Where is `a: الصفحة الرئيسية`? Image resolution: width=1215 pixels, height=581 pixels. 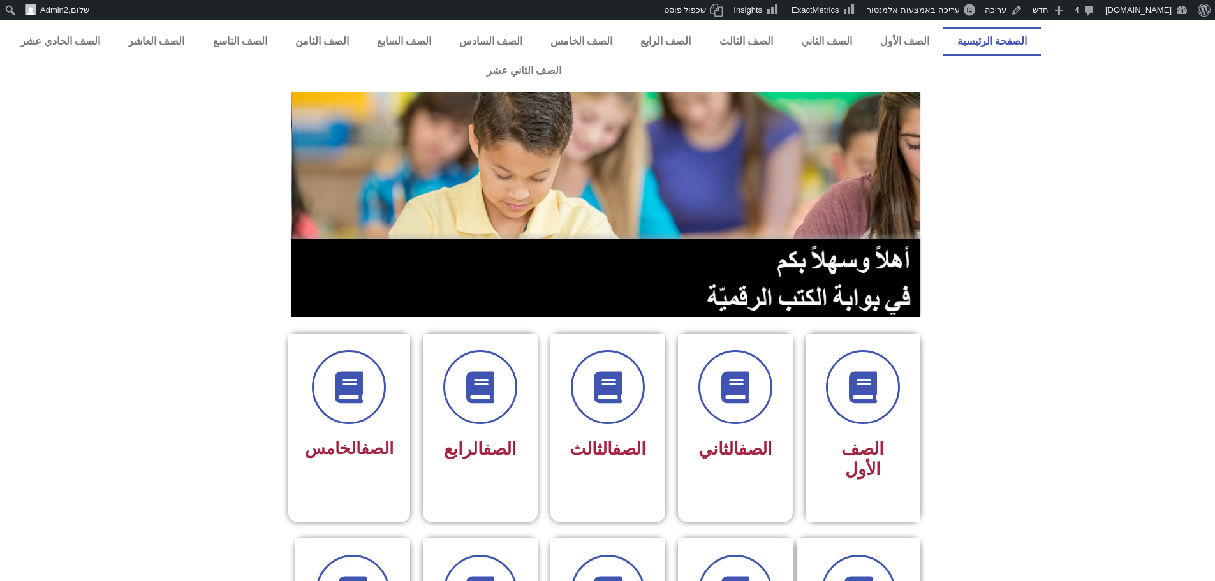
a: الصفحة الرئيسية is located at coordinates (992, 41).